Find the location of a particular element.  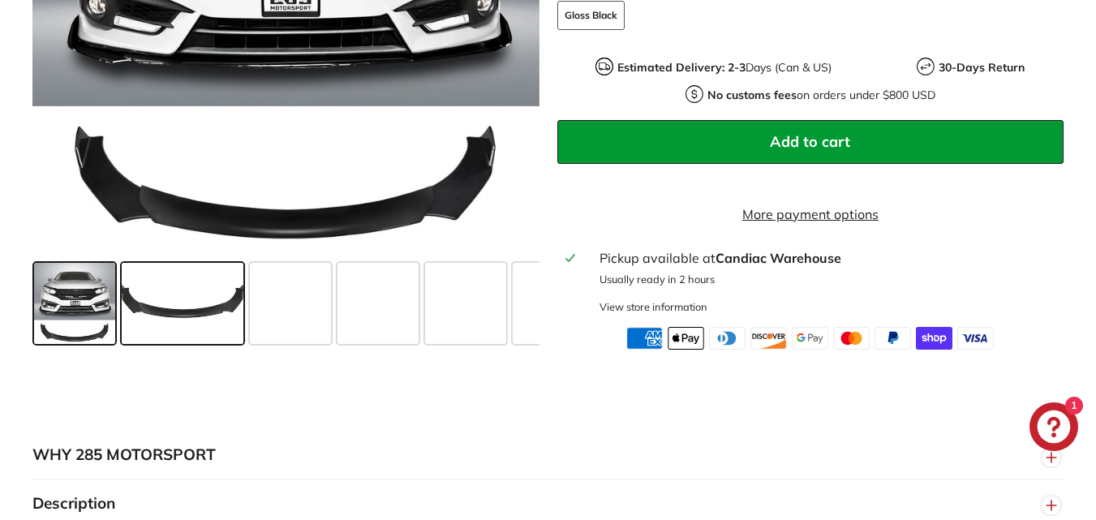

p: Days (Can & US) is located at coordinates (724, 67).